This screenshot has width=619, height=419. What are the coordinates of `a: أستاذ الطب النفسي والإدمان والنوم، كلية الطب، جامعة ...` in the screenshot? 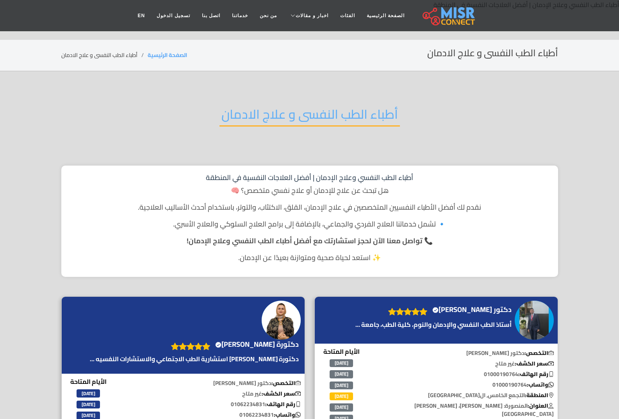 It's located at (433, 324).